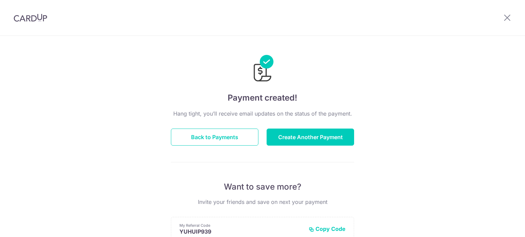  Describe the element at coordinates (214, 137) in the screenshot. I see `button: Back to Payments` at that location.